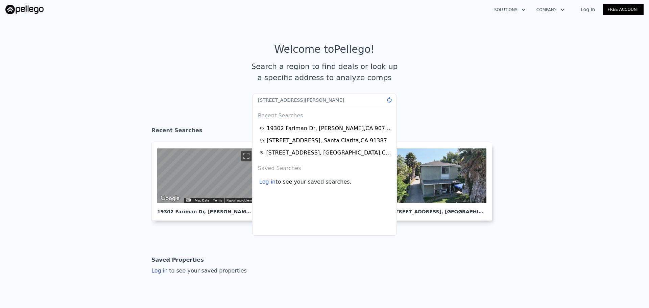 The width and height of the screenshot is (649, 308). What do you see at coordinates (313, 182) in the screenshot?
I see `span: to see your saved searches.` at bounding box center [313, 182].